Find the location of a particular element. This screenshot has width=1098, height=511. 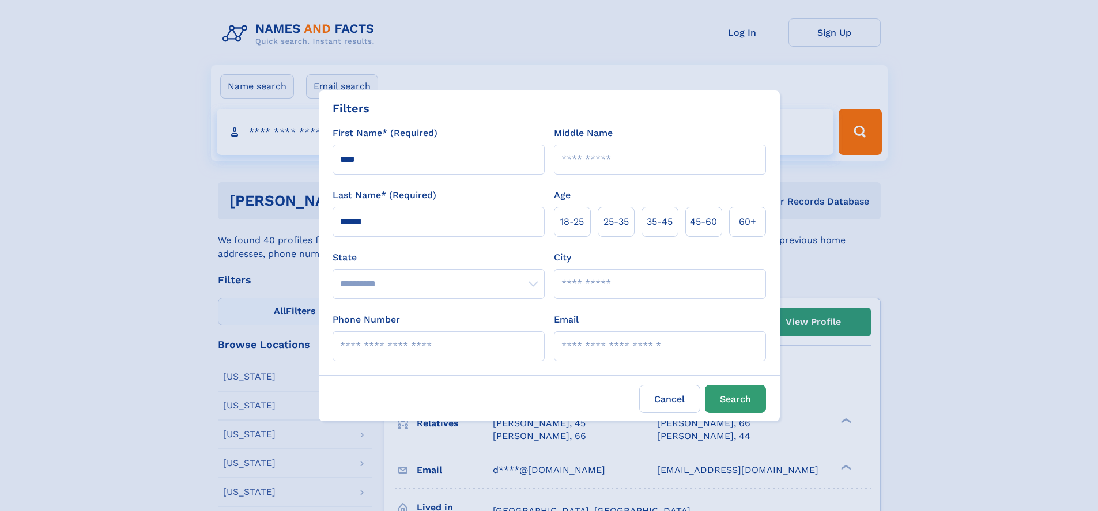

label: Age is located at coordinates (562, 195).